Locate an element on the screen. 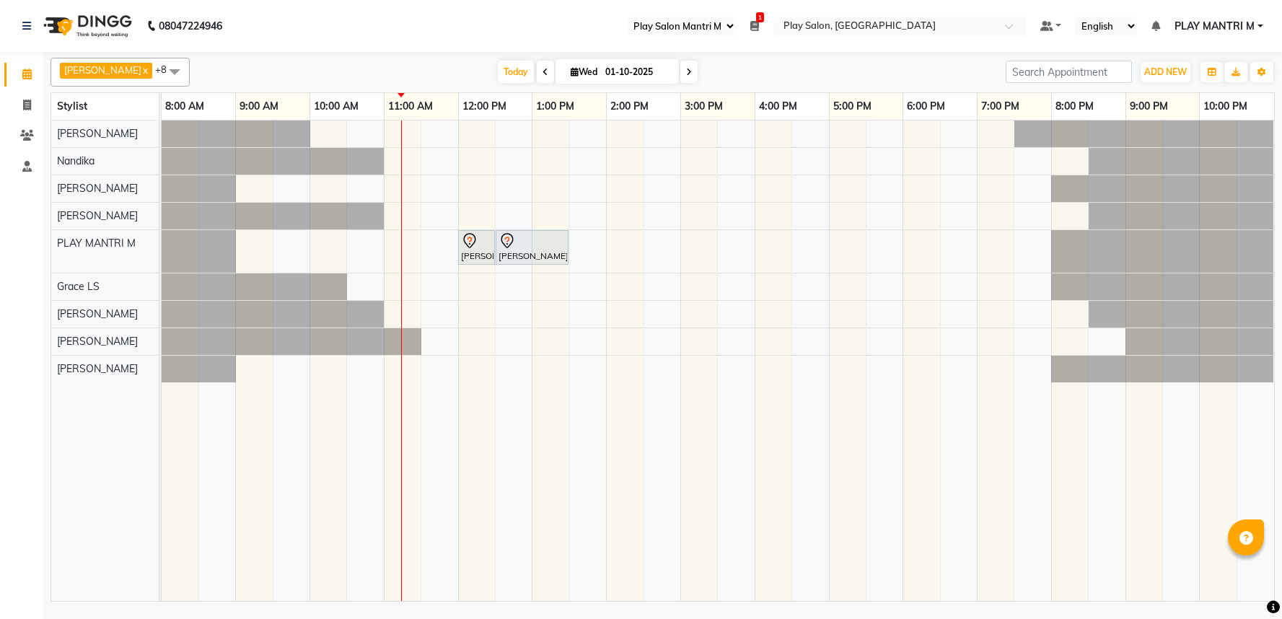 The image size is (1282, 619). a: 12:00 PM is located at coordinates (484, 106).